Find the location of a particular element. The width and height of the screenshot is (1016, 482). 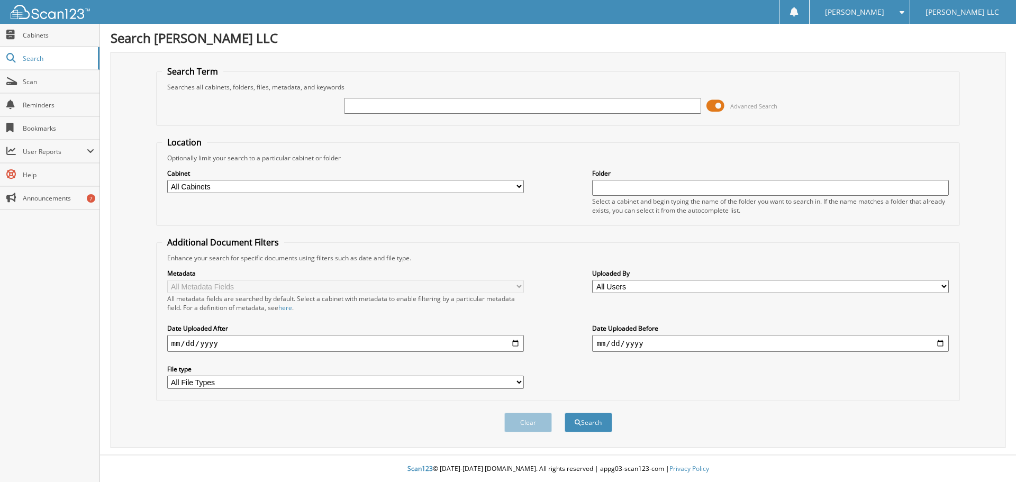

span: Scan is located at coordinates (58, 82).